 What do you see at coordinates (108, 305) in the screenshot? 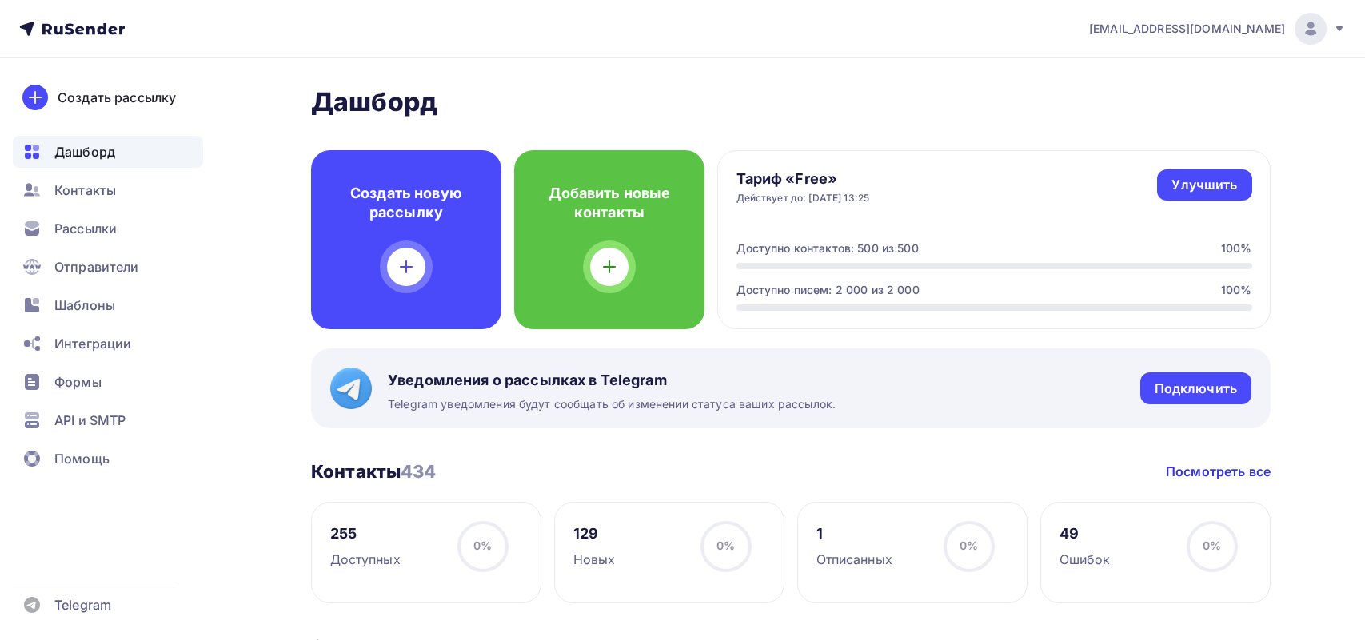
I see `a: Шаблоны` at bounding box center [108, 305].